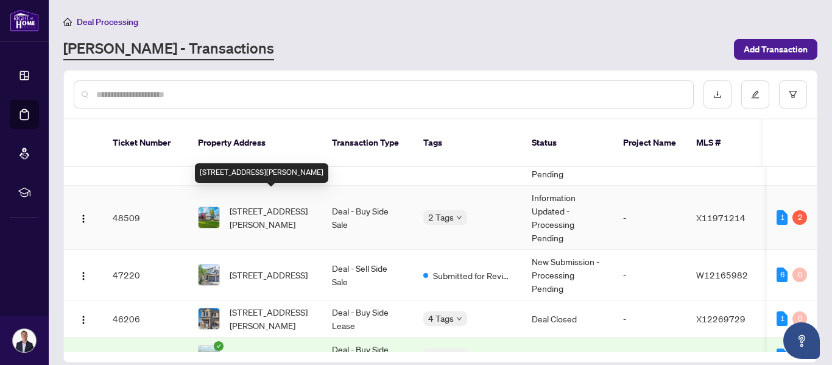  What do you see at coordinates (721, 356) in the screenshot?
I see `span: W12238127` at bounding box center [721, 356].